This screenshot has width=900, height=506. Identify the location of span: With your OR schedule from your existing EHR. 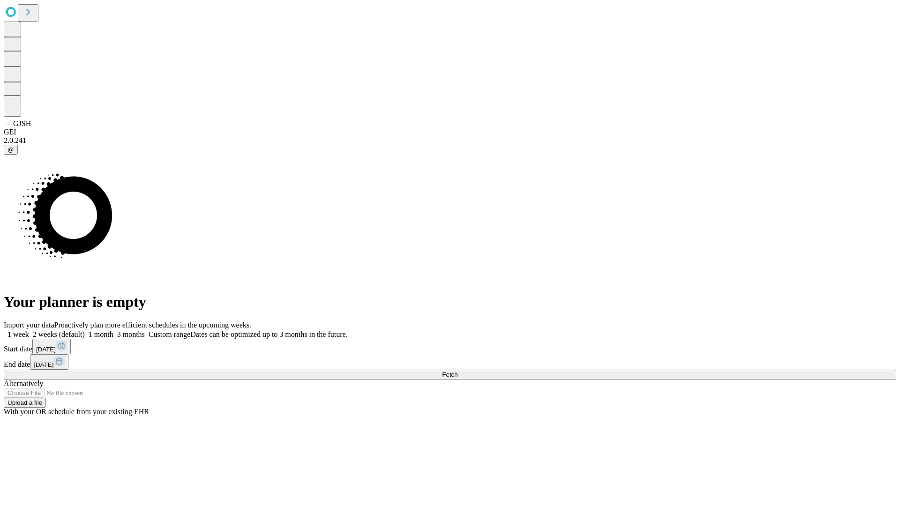
(76, 411).